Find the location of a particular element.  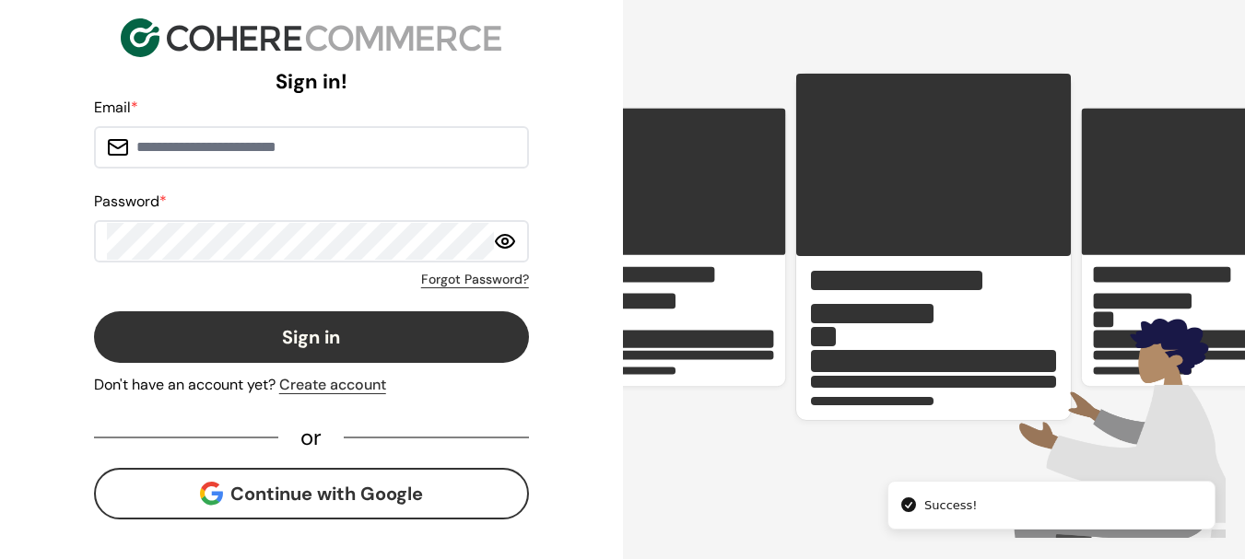

button: Continue with Google is located at coordinates (311, 494).